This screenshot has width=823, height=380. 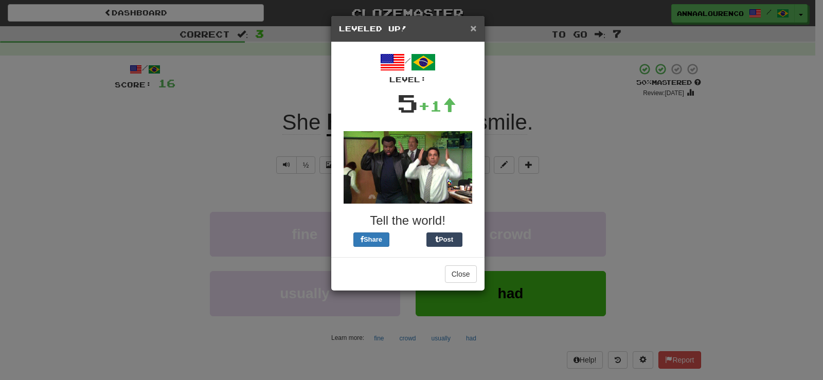 I want to click on div: 5, so click(x=407, y=103).